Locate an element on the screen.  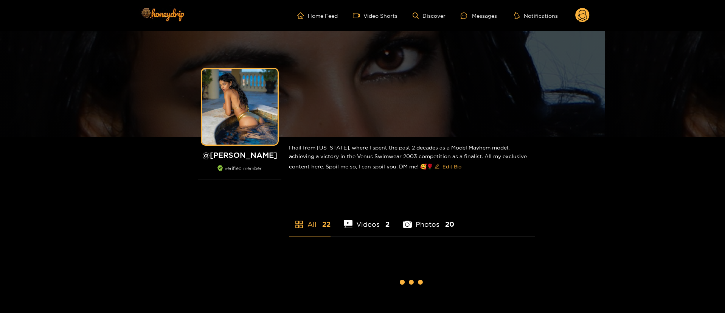
span: home is located at coordinates (303, 16).